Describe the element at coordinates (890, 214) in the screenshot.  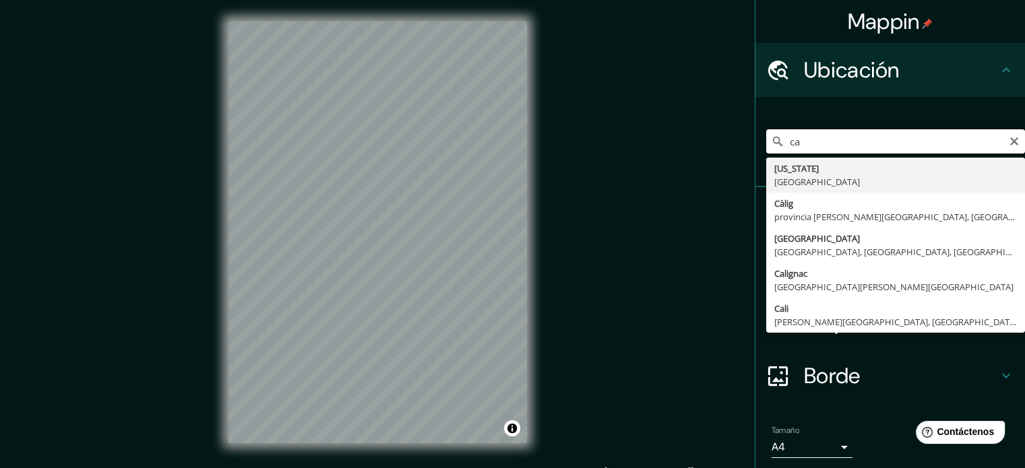
I see `div: Patas` at that location.